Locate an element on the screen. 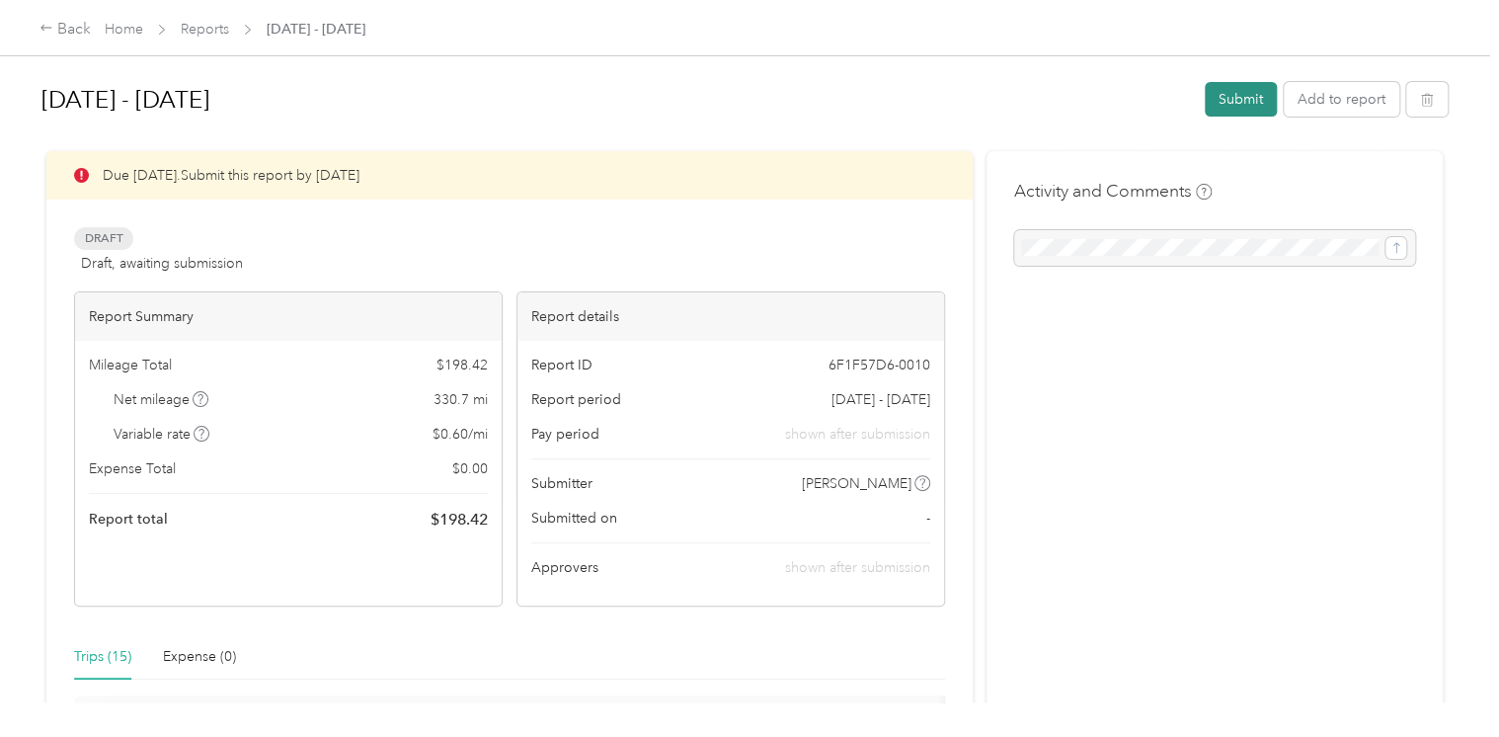 This screenshot has width=1499, height=737. button: Add to report is located at coordinates (1341, 99).